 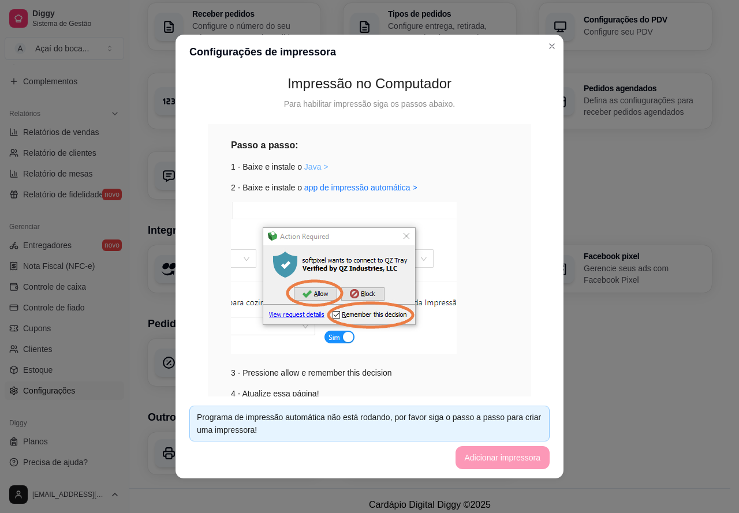 I want to click on header: Configurações de impressora, so click(x=369, y=52).